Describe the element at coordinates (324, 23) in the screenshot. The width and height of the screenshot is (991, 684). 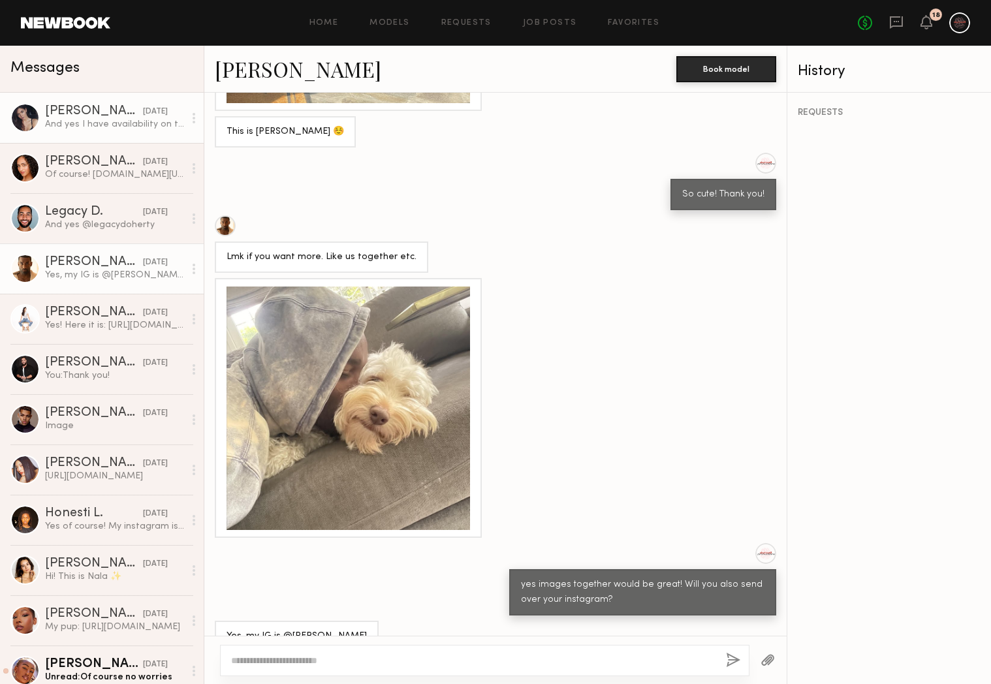
I see `a: Home` at that location.